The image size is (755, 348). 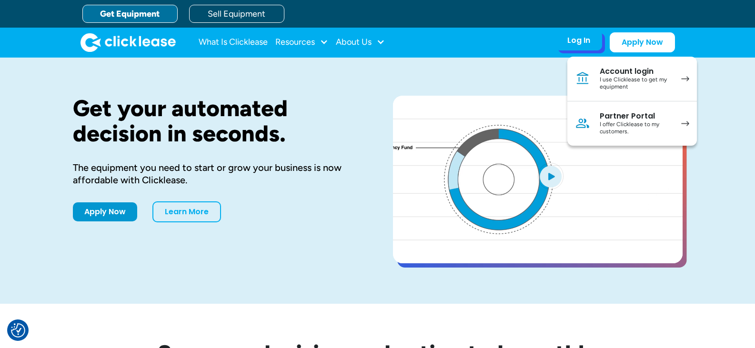 I want to click on div: Log In, so click(x=579, y=40).